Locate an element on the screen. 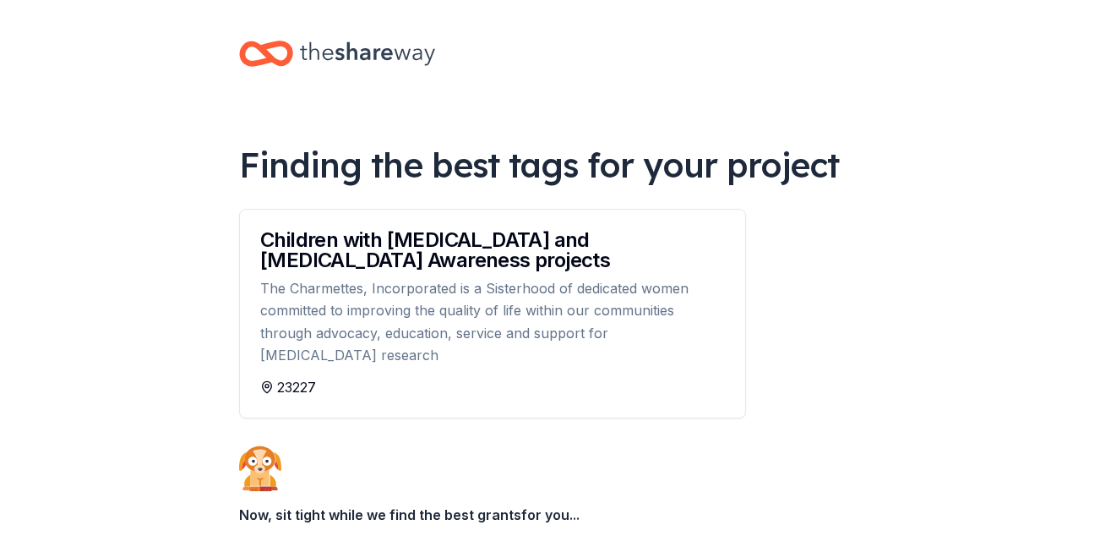 This screenshot has width=1100, height=536. div: Finding the best tags for your project is located at coordinates (550, 165).